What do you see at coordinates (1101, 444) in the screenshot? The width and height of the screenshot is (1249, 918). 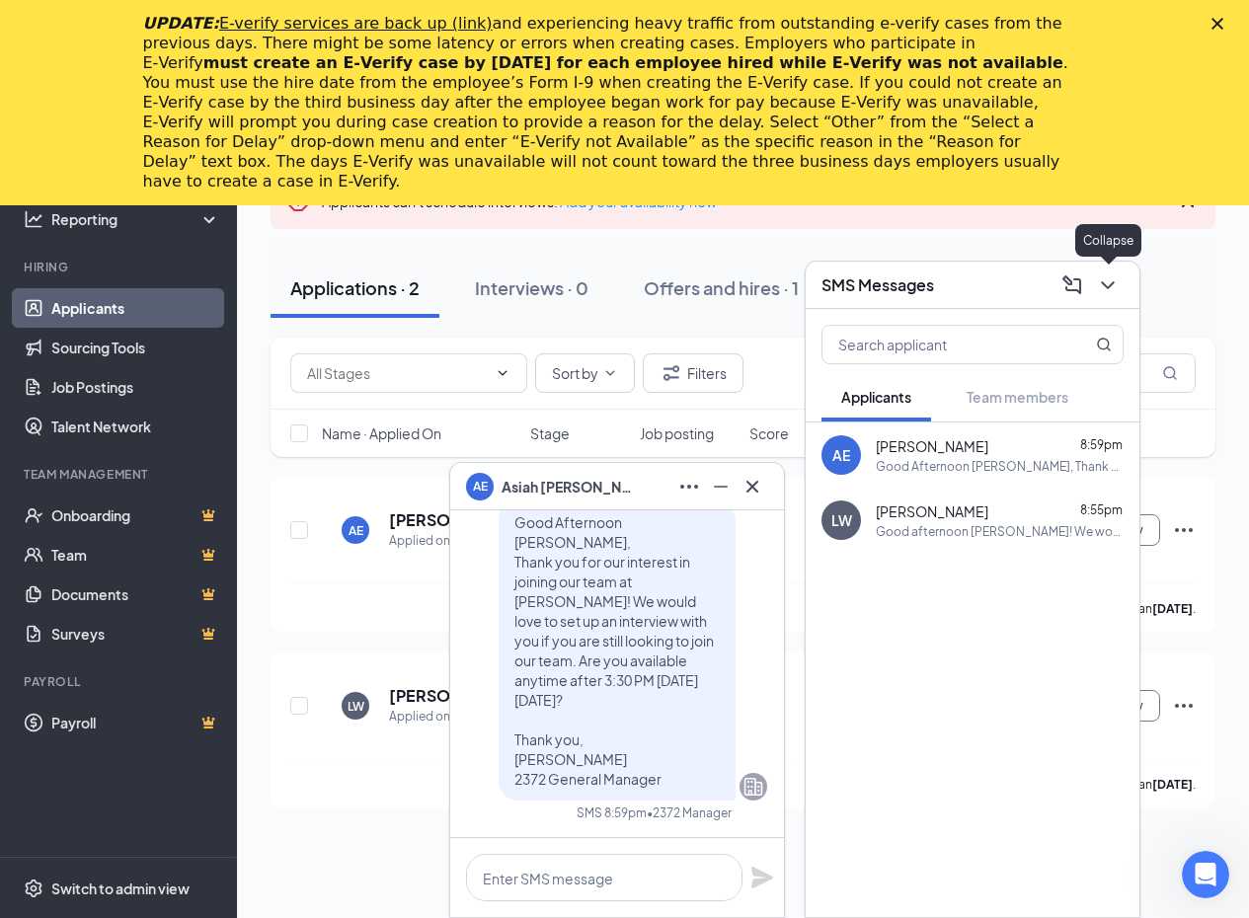 I see `span: 8:59pm` at bounding box center [1101, 444].